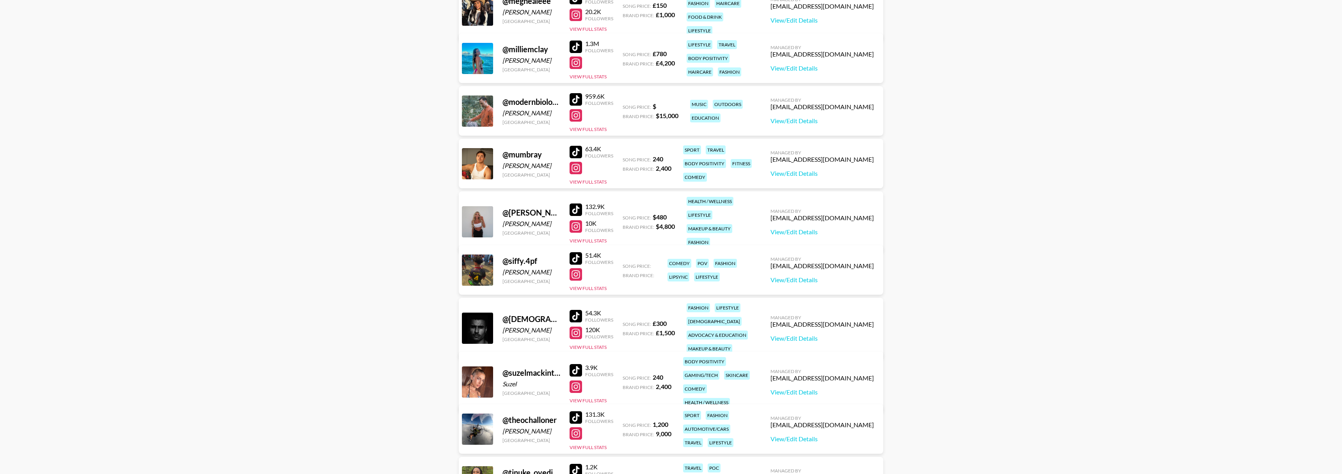 The image size is (1342, 474). I want to click on strong: 1,200, so click(660, 424).